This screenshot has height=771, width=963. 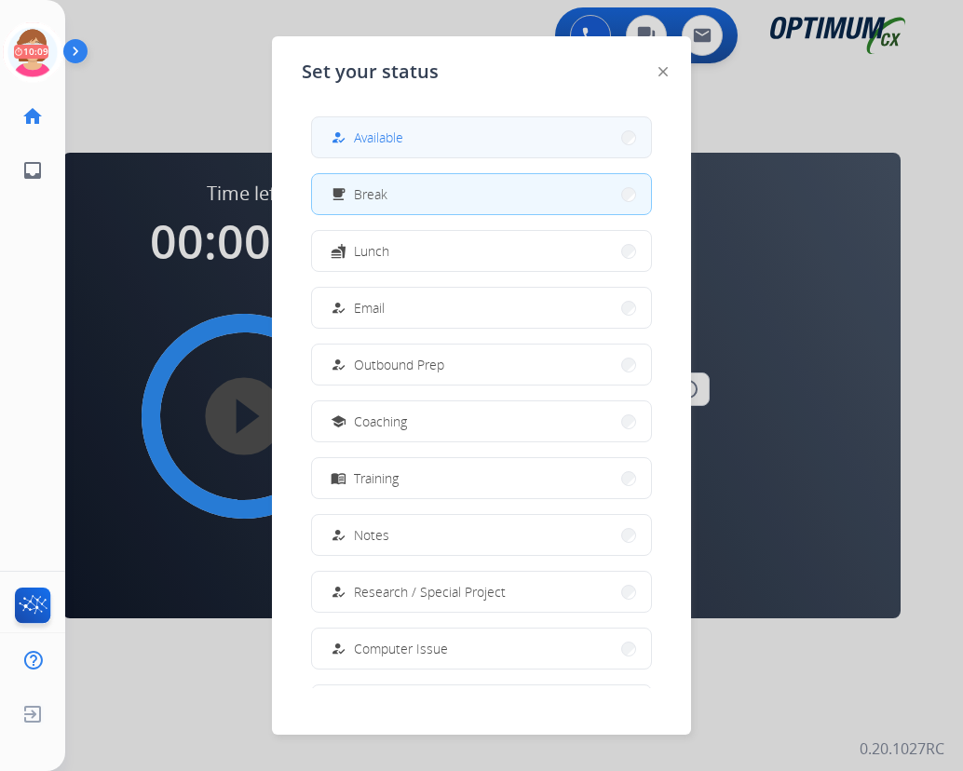 I want to click on mat-icon: inbox, so click(x=33, y=170).